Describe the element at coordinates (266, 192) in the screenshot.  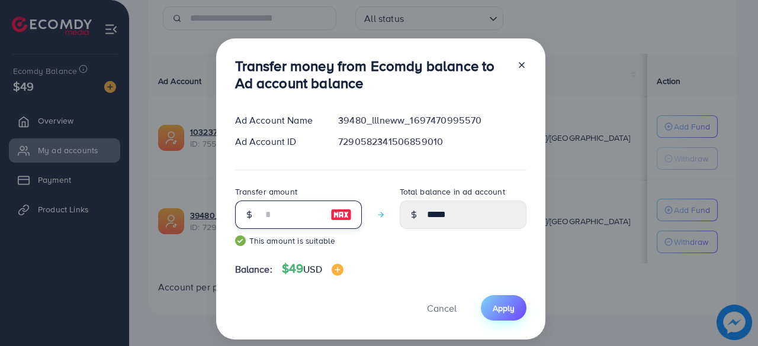
I see `label: Transfer amount` at that location.